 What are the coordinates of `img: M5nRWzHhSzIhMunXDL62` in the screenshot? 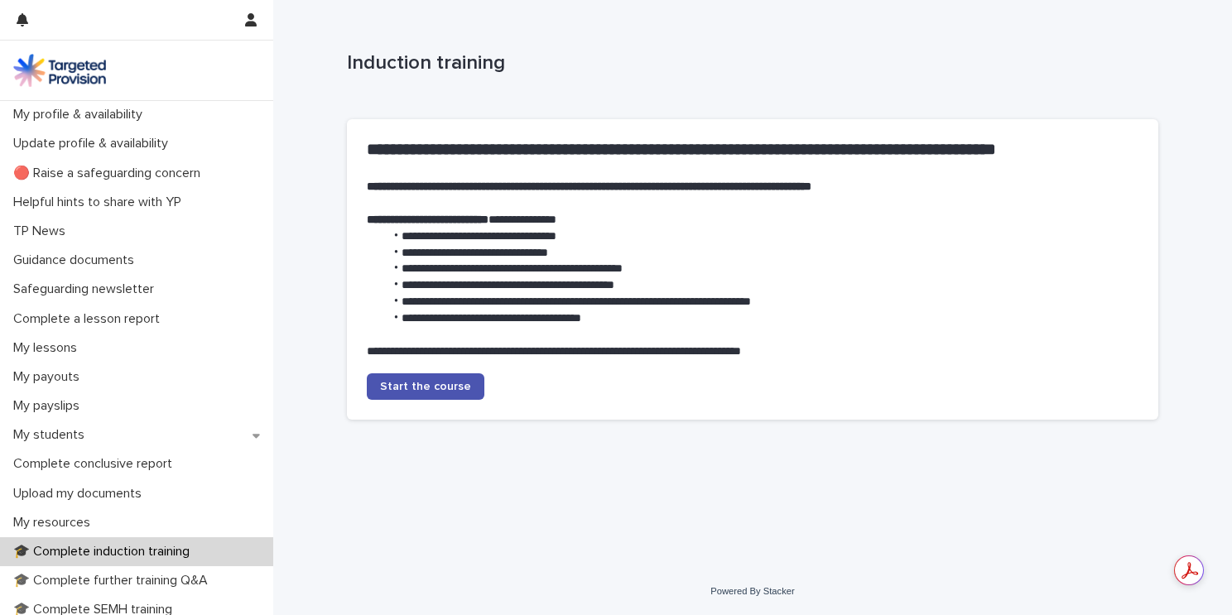 It's located at (60, 70).